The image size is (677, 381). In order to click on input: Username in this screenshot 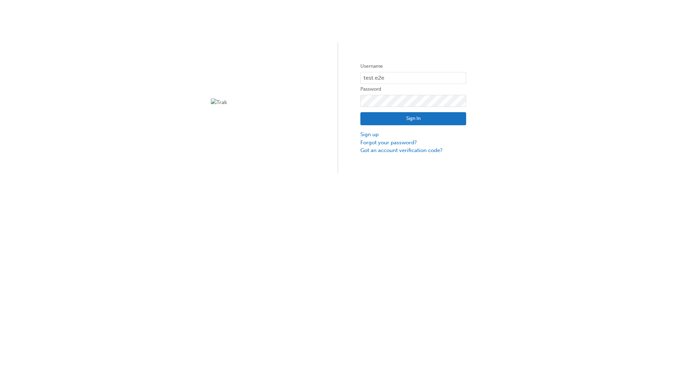, I will do `click(413, 78)`.